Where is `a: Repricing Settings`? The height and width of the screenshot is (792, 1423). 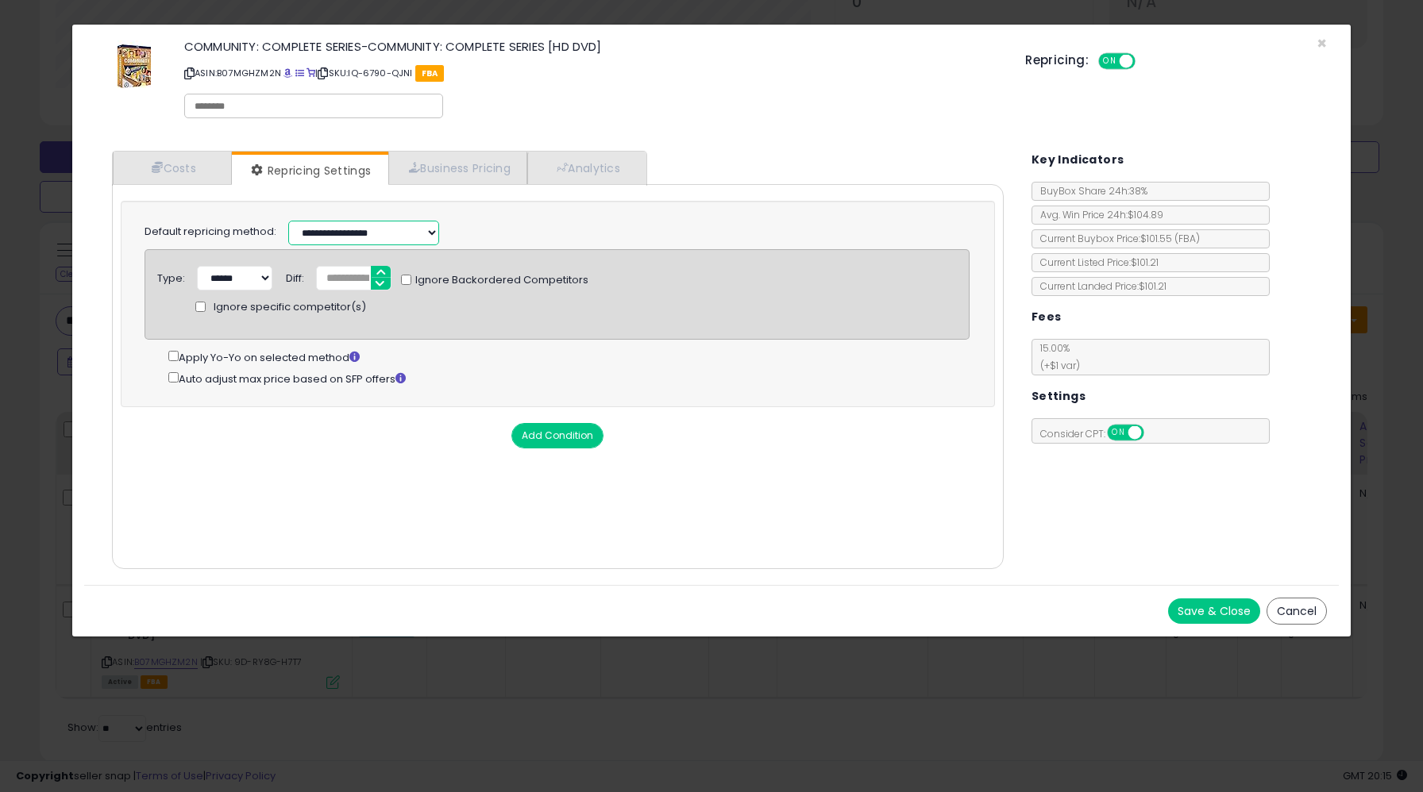
a: Repricing Settings is located at coordinates (310, 171).